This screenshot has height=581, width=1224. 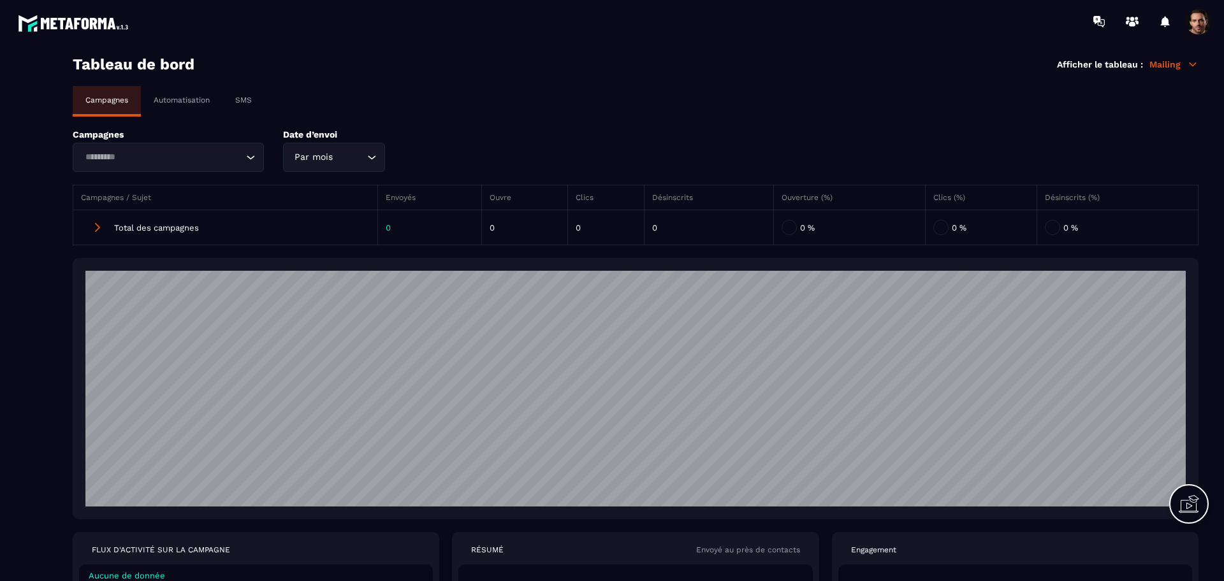 I want to click on p: Date d’envoi, so click(x=363, y=134).